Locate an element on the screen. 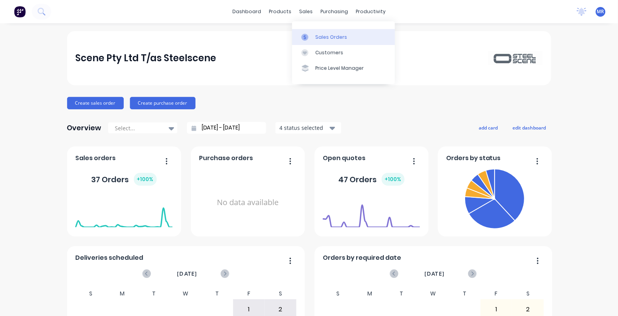  span: Open quotes is located at coordinates (344, 158).